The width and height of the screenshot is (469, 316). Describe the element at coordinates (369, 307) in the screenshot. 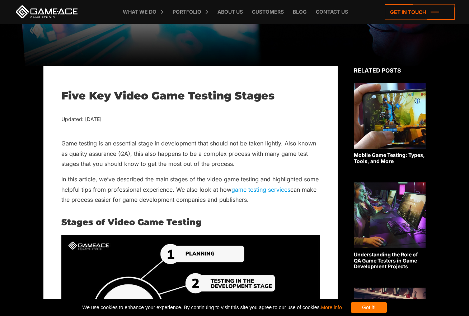

I see `div: Got it!` at that location.